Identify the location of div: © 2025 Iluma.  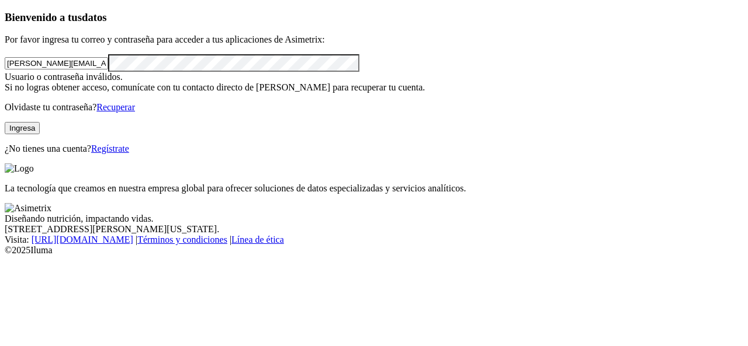
(374, 251).